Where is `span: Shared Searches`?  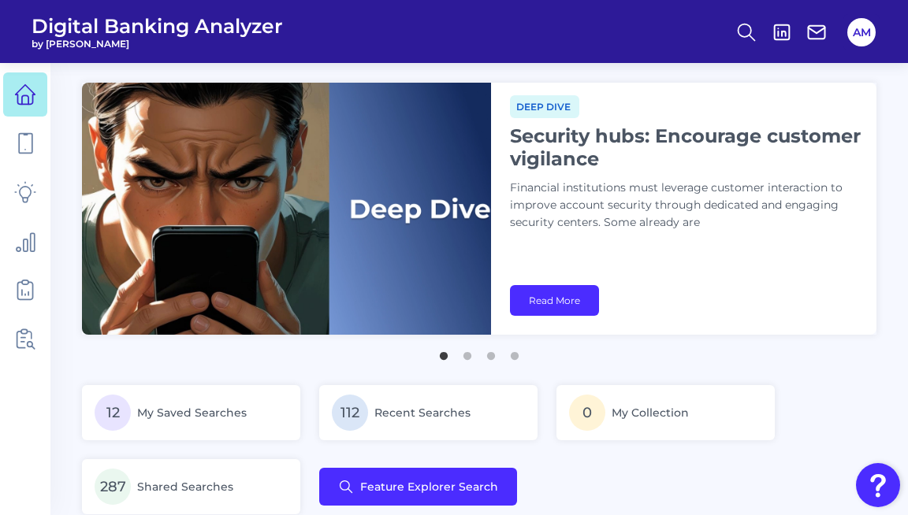
span: Shared Searches is located at coordinates (185, 487).